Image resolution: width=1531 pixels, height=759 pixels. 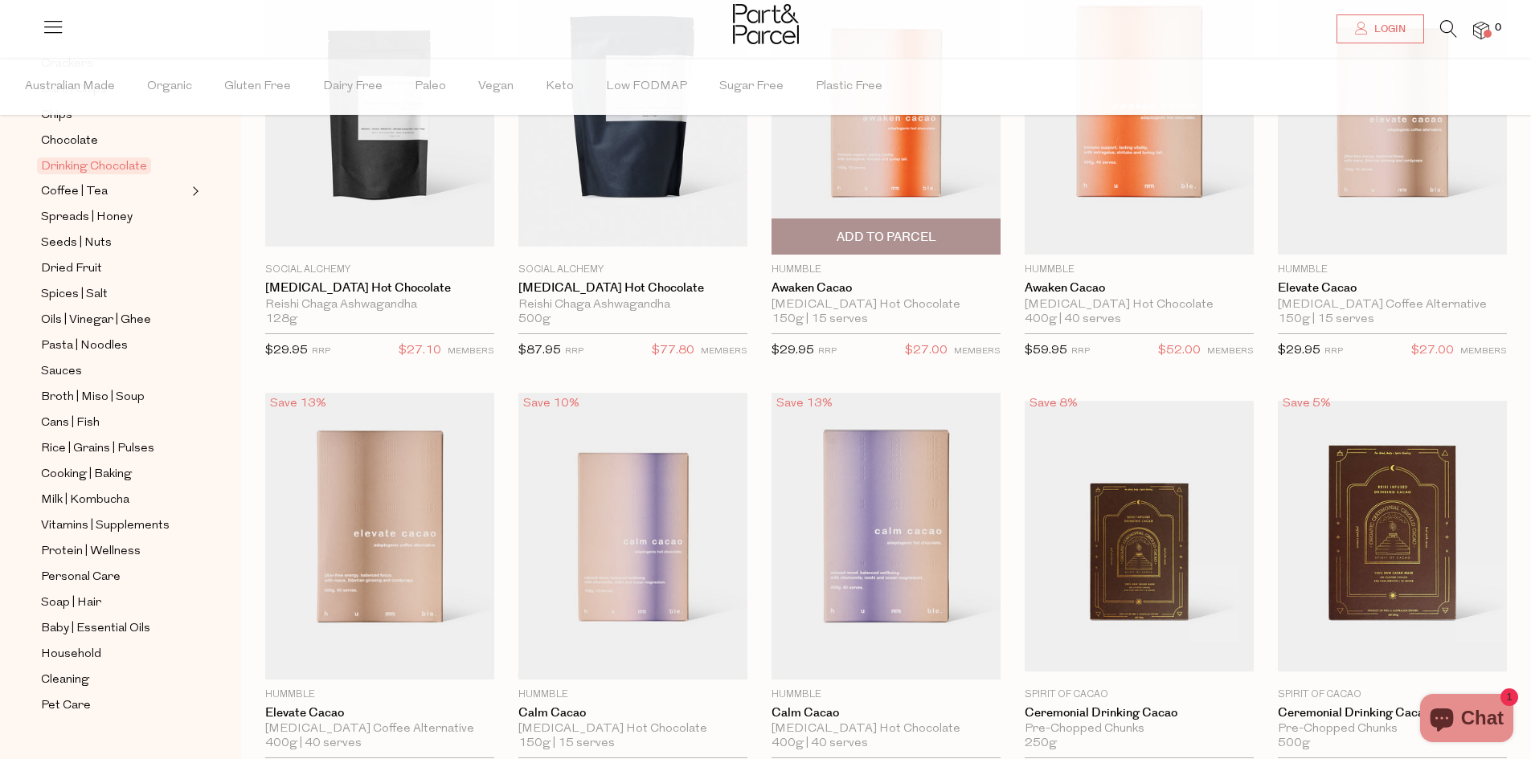 What do you see at coordinates (257, 87) in the screenshot?
I see `span: Gluten Free` at bounding box center [257, 87].